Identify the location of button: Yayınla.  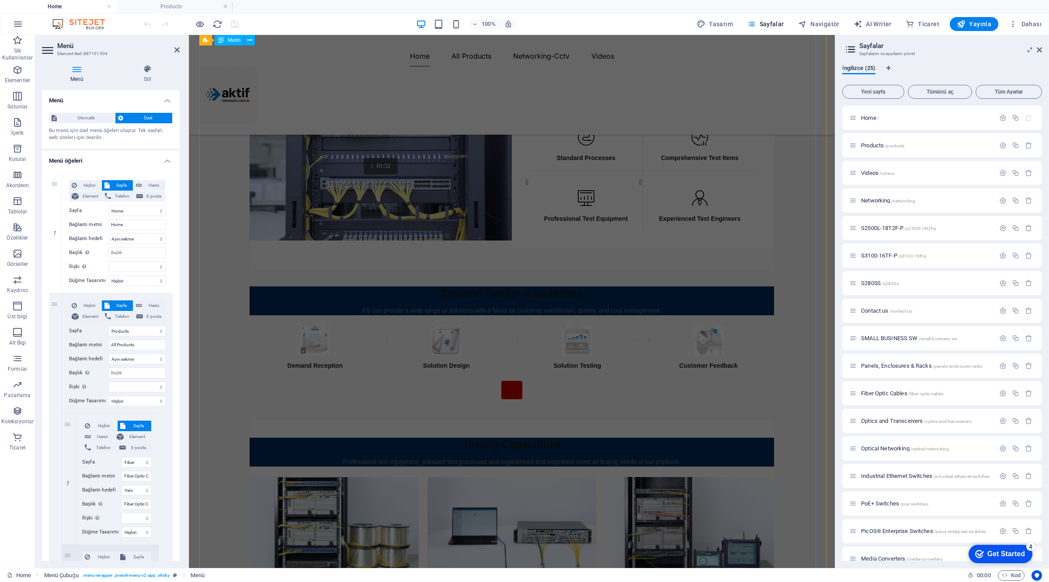
(974, 24).